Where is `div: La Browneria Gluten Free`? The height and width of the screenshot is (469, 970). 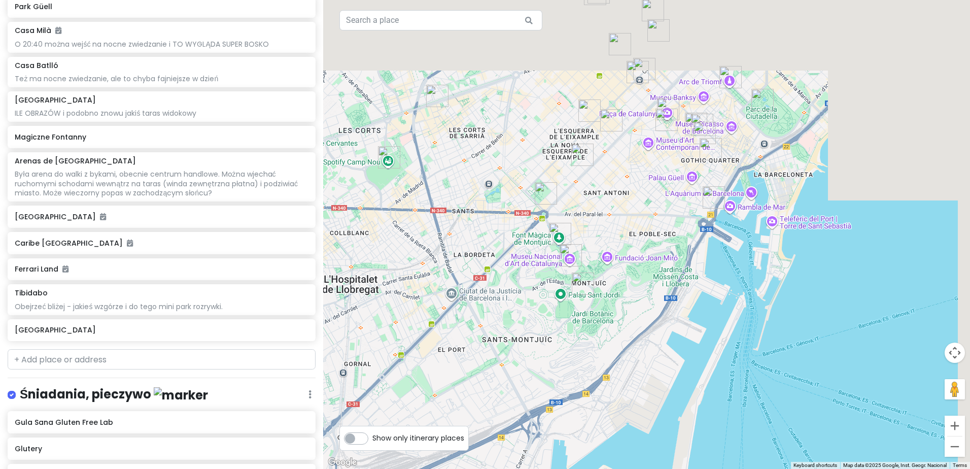 div: La Browneria Gluten Free is located at coordinates (658, 30).